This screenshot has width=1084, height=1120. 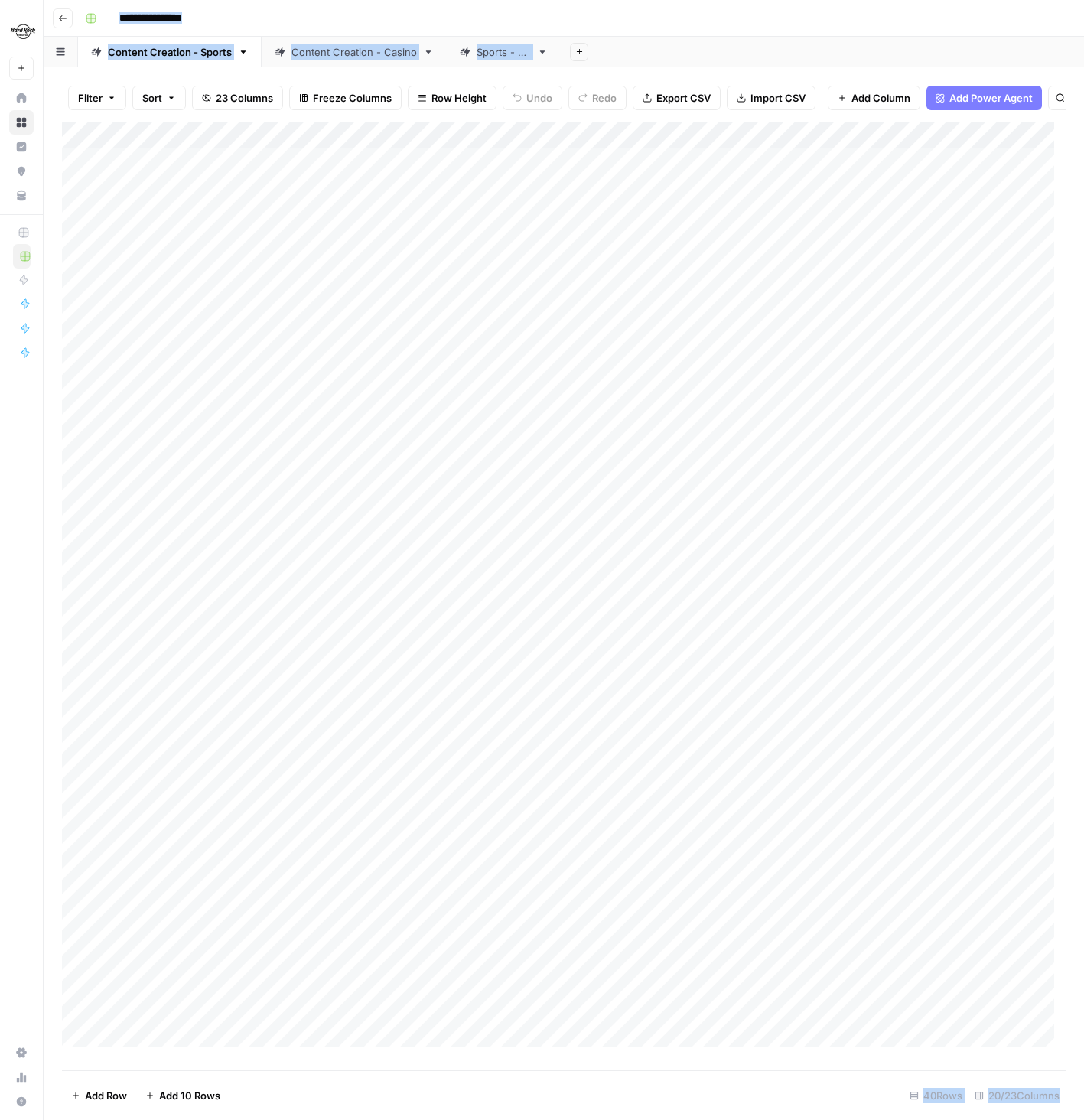 I want to click on button: Workspace: Hard Rock Digital, so click(x=22, y=32).